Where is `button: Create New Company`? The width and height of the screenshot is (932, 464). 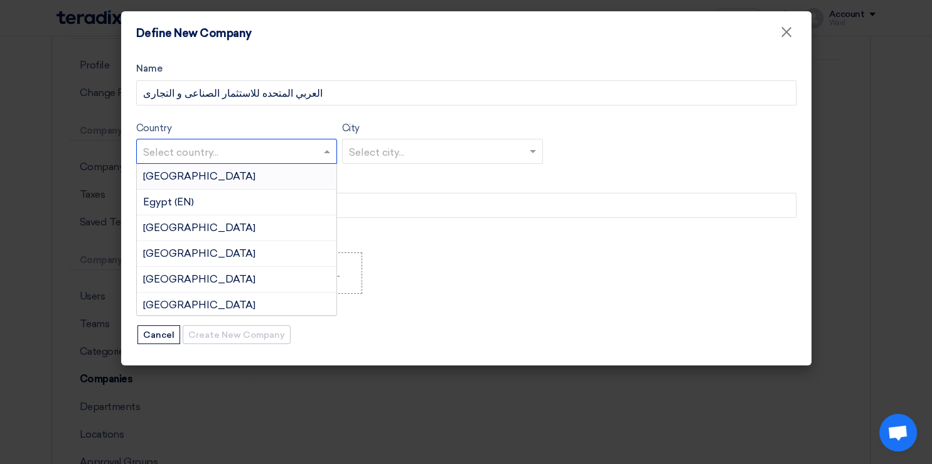
button: Create New Company is located at coordinates (237, 335).